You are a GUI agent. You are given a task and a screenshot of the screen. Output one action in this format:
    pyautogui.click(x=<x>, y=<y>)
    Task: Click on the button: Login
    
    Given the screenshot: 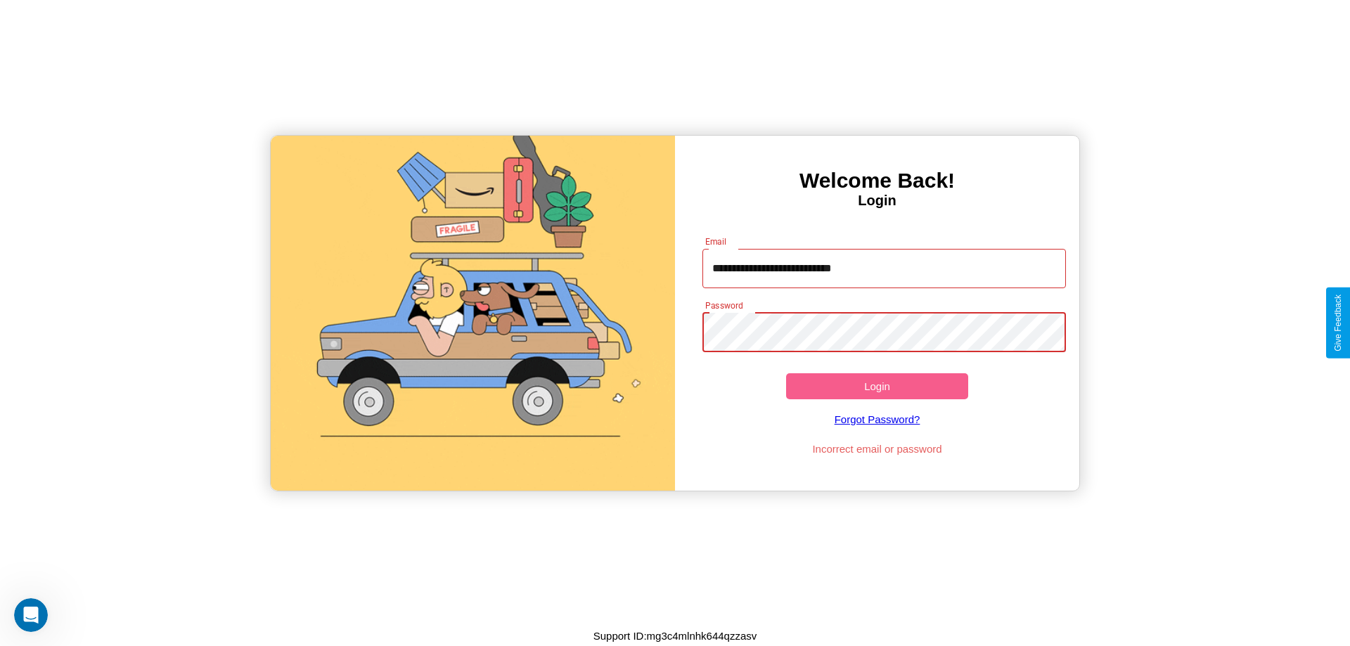 What is the action you would take?
    pyautogui.click(x=877, y=386)
    